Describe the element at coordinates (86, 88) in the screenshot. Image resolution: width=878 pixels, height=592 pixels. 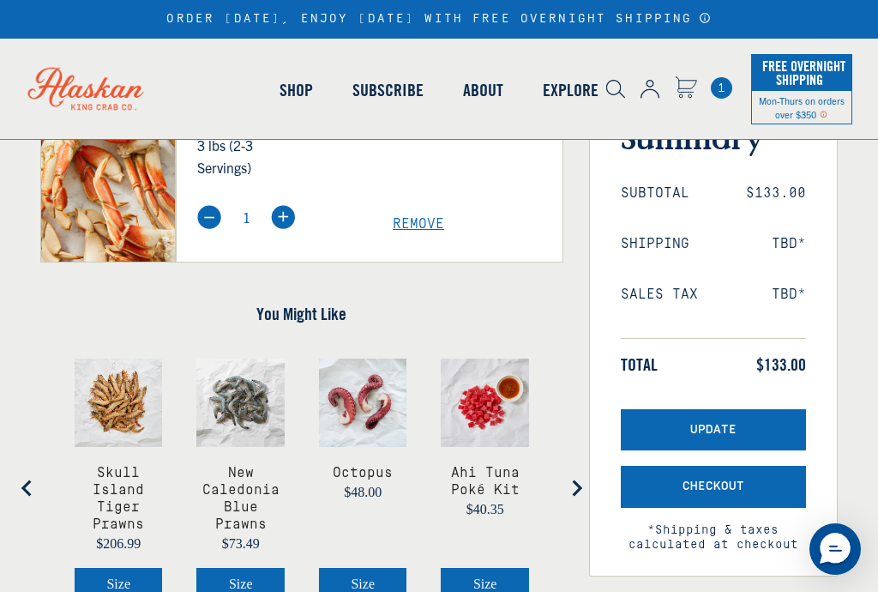
I see `img: Alaskan King Crab Co. logo` at that location.